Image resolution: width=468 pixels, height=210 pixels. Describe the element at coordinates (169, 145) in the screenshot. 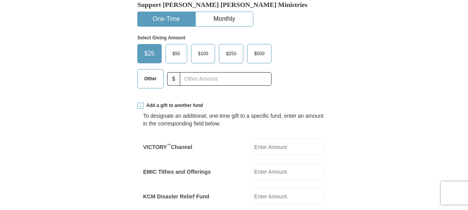

I see `sup: ™` at that location.